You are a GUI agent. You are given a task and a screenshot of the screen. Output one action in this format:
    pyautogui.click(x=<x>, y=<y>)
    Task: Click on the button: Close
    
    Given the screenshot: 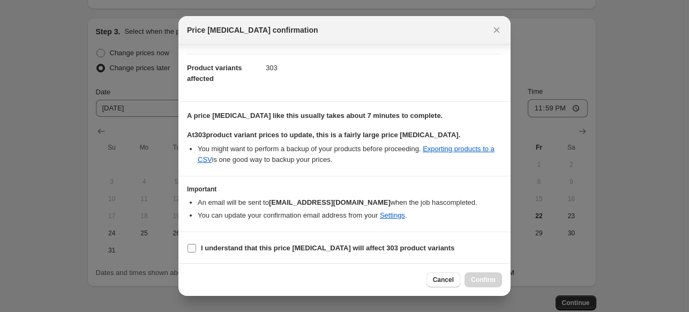 What is the action you would take?
    pyautogui.click(x=497, y=30)
    